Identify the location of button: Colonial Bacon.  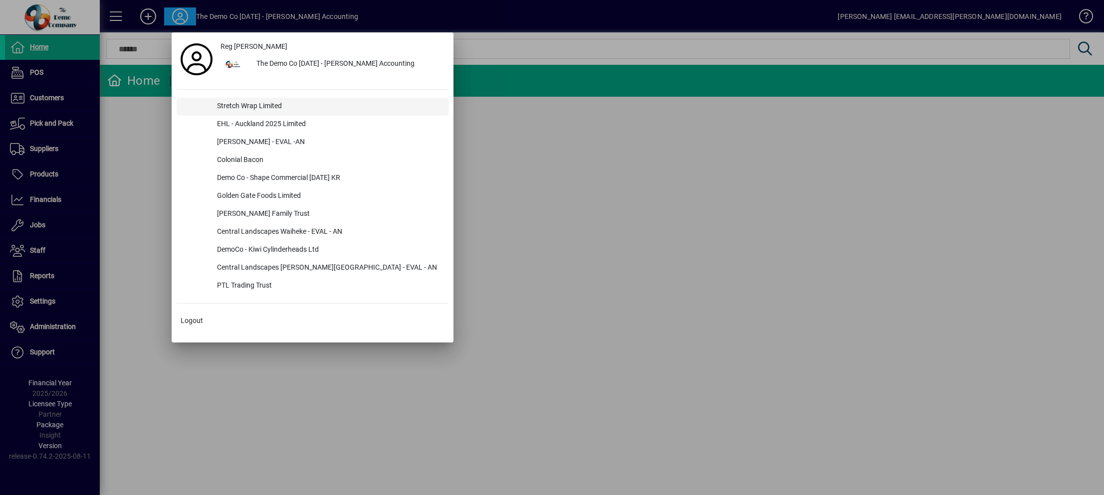
(312, 161).